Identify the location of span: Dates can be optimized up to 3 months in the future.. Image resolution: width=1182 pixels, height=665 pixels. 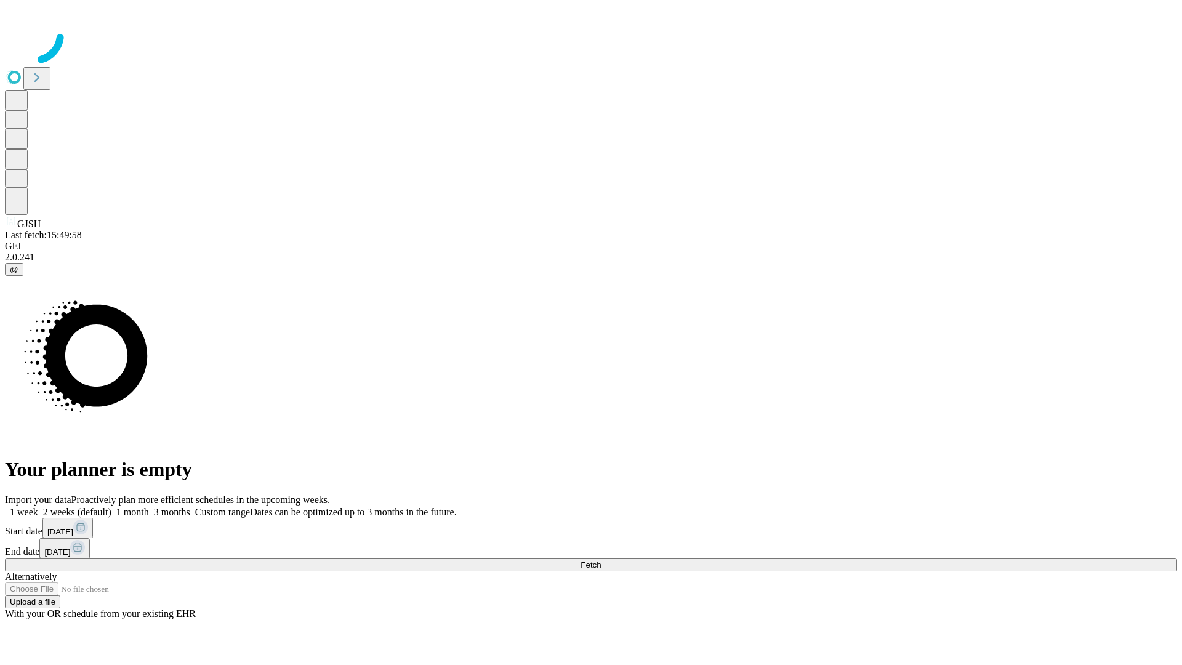
(353, 511).